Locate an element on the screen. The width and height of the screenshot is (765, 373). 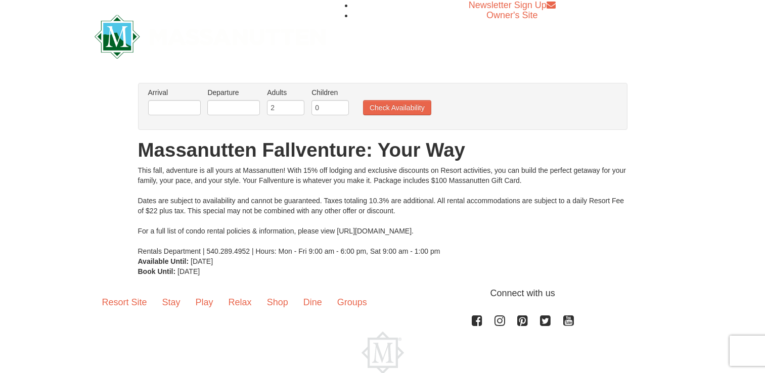
img: Massanutten Resort Logo is located at coordinates (210, 36).